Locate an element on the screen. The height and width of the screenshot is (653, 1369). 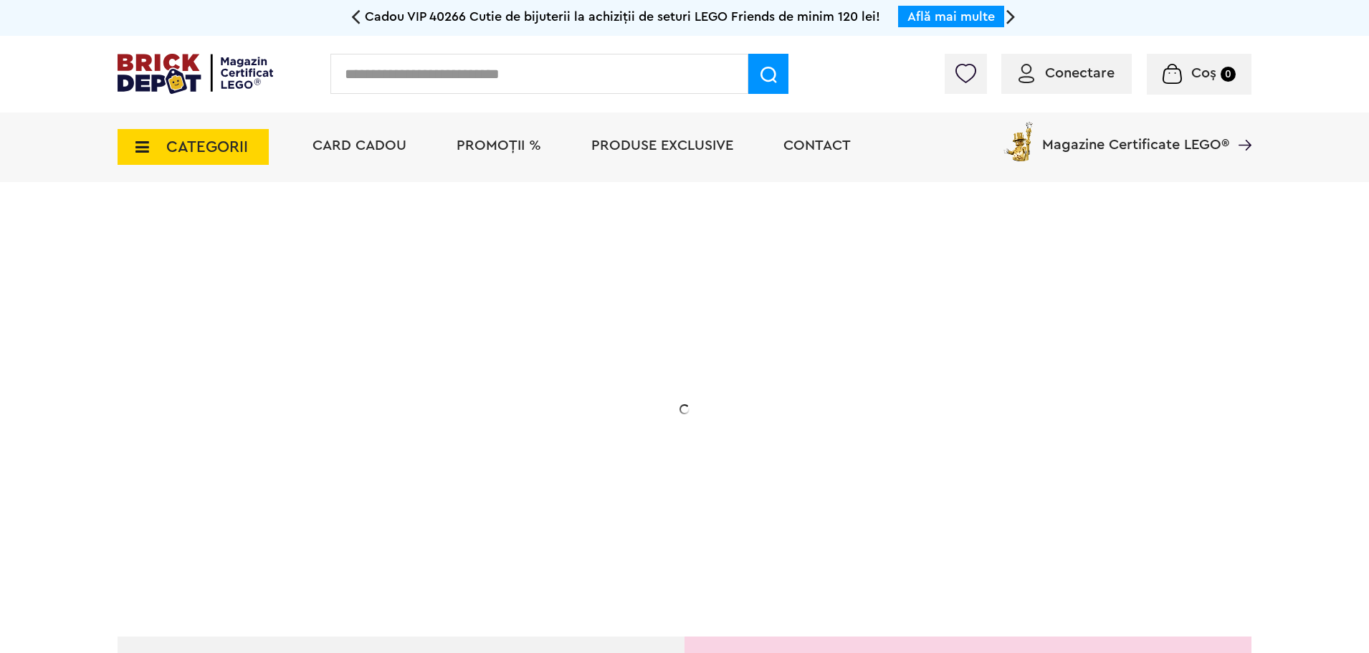
span: Cadou VIP 40266 Cutie de bijuterii la achiziții de seturi LEGO Friends de minim 120 lei! is located at coordinates (622, 16).